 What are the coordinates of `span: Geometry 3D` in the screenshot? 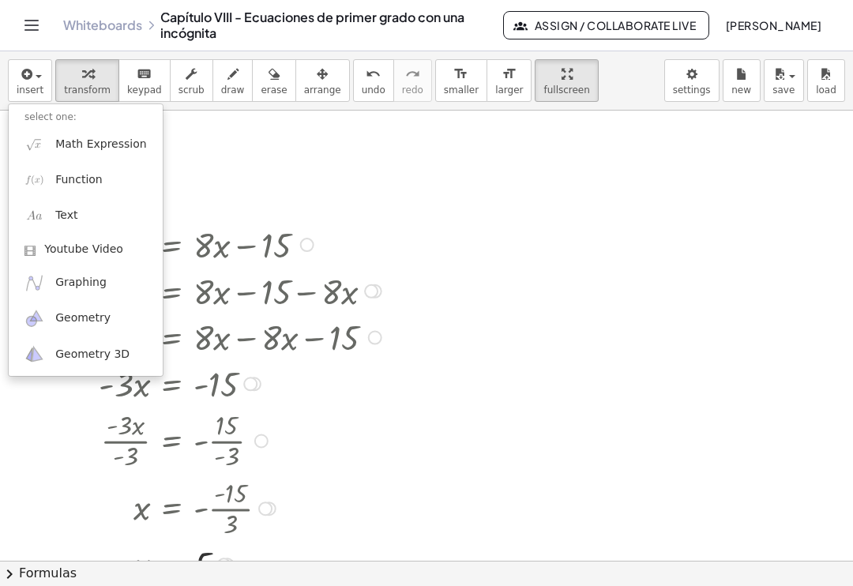 It's located at (92, 355).